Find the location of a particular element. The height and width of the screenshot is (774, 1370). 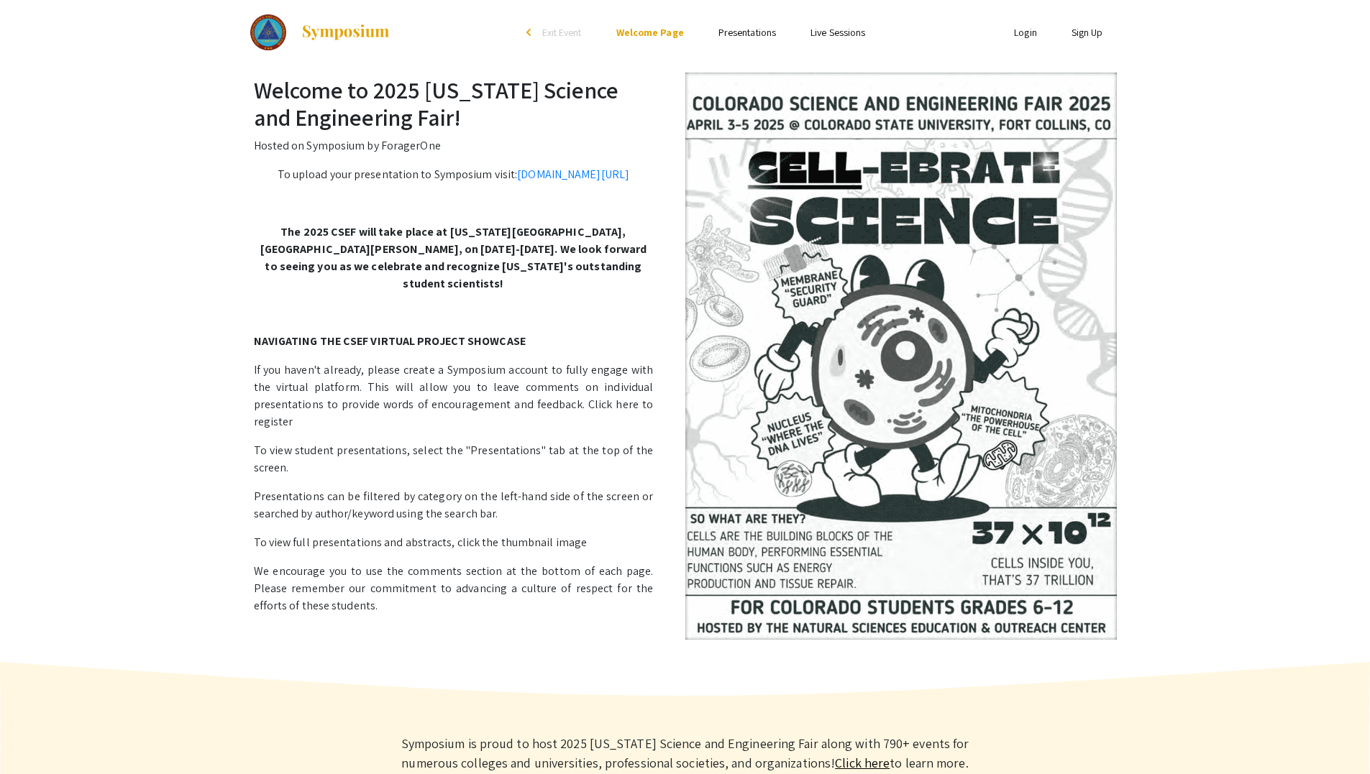

strong: NAVIGATING THE CSEF VIRTUAL PROJECT SHOWCASE is located at coordinates (390, 341).